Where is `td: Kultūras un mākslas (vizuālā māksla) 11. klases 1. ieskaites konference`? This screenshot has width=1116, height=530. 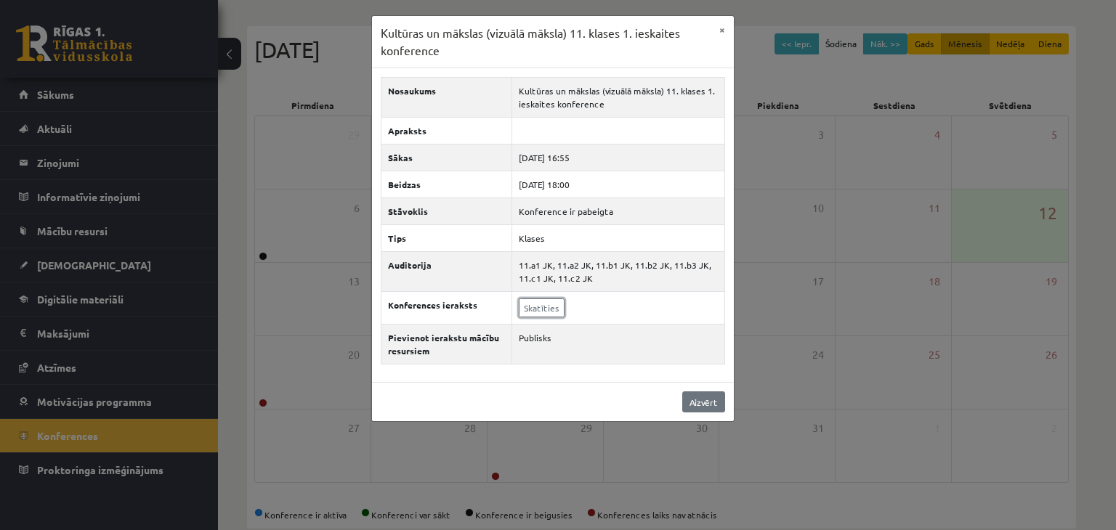 td: Kultūras un mākslas (vizuālā māksla) 11. klases 1. ieskaites konference is located at coordinates (618, 97).